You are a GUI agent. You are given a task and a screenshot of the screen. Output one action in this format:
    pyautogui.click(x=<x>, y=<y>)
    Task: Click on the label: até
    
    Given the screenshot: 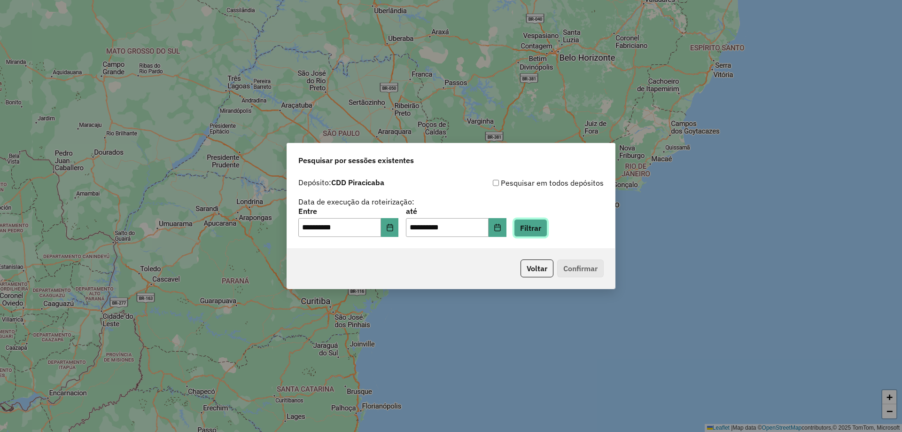 What is the action you would take?
    pyautogui.click(x=456, y=211)
    